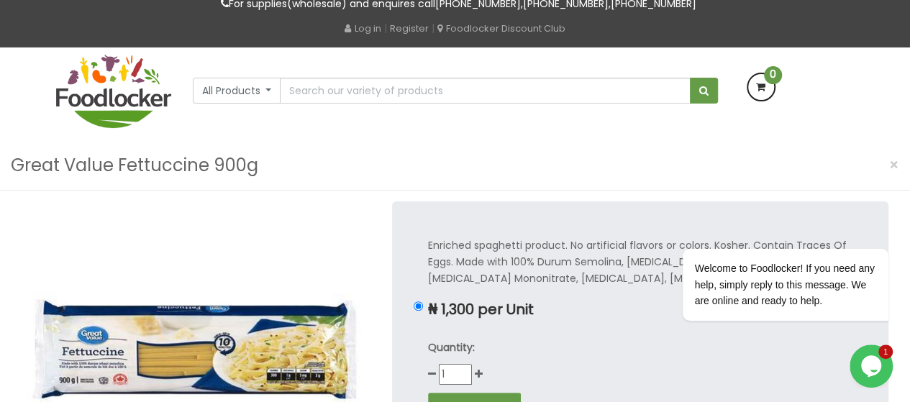  What do you see at coordinates (362, 28) in the screenshot?
I see `a: Log in` at bounding box center [362, 28].